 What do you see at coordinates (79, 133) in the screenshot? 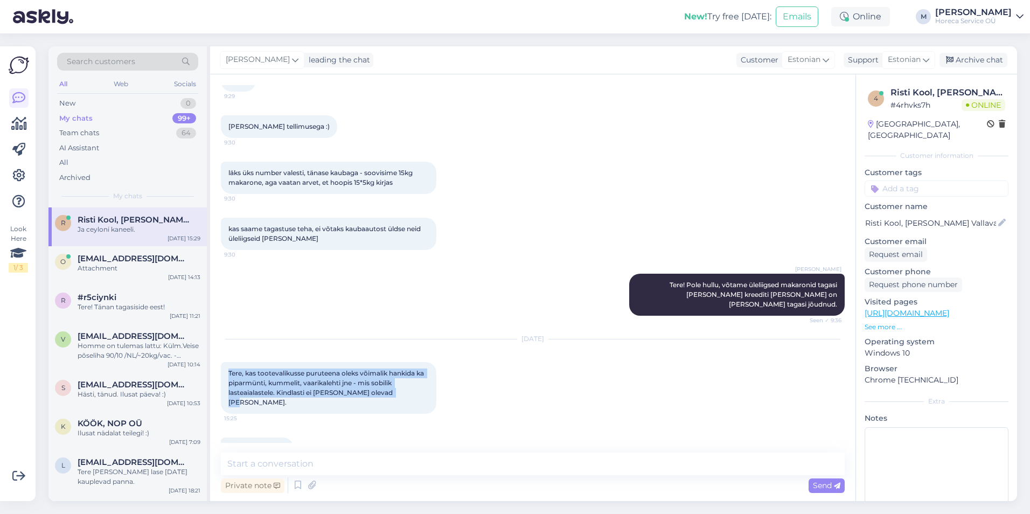
I see `div: Team chats` at bounding box center [79, 133].